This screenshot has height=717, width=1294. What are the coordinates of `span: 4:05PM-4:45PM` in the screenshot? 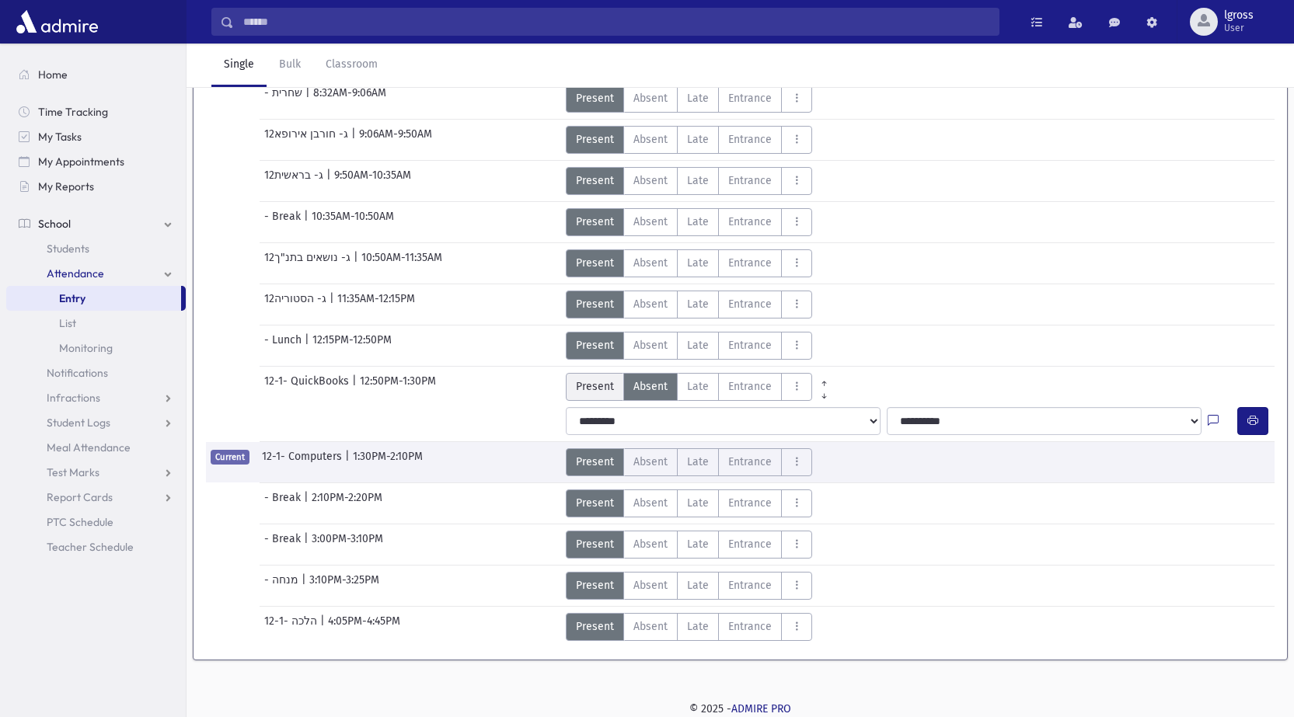 It's located at (364, 627).